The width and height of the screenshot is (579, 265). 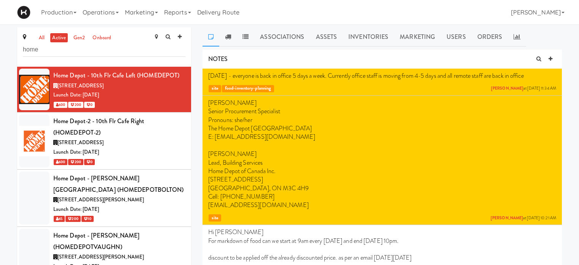 I want to click on span: 65, so click(x=59, y=219).